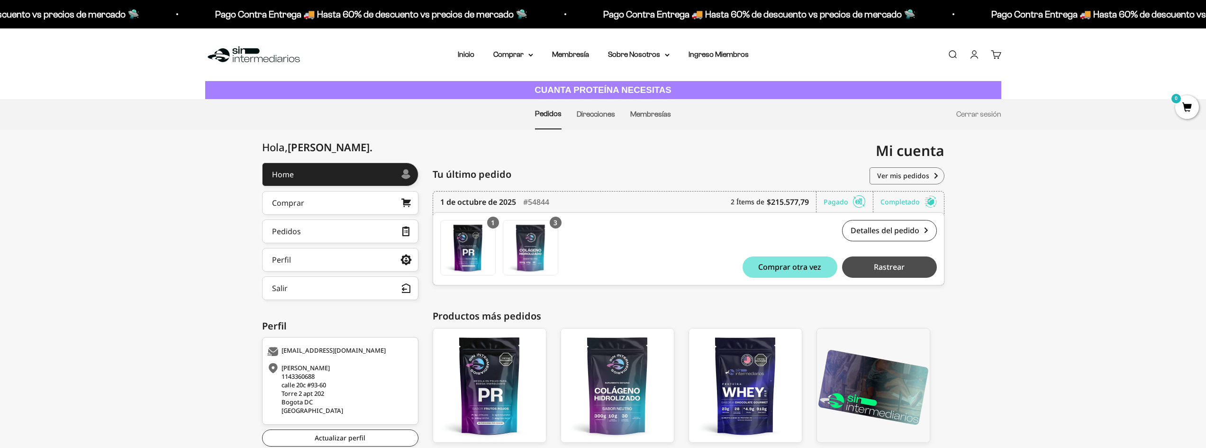 This screenshot has height=448, width=1206. I want to click on div: Home, so click(283, 174).